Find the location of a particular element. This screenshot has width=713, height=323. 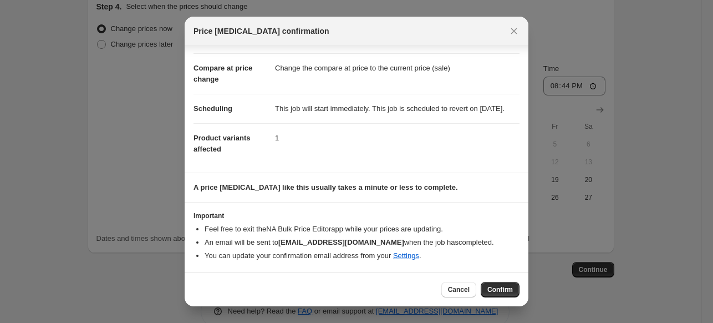

dd: 1 is located at coordinates (397, 137).